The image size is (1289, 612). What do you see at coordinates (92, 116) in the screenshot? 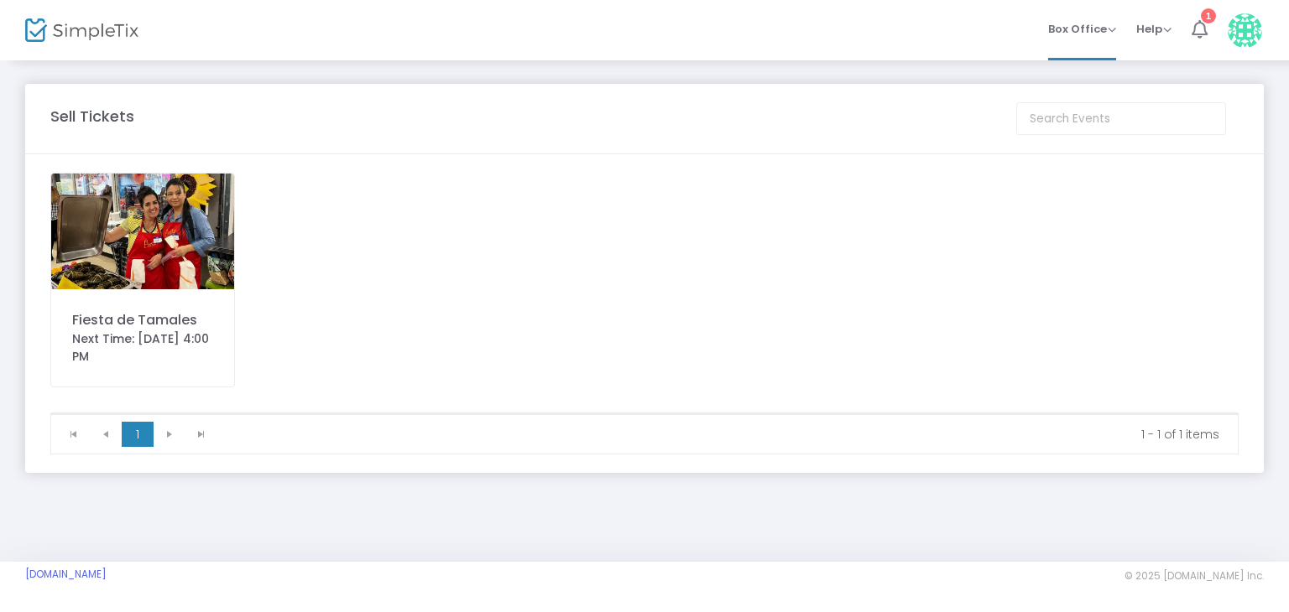
I see `m-panel-title: Sell Tickets` at bounding box center [92, 116].